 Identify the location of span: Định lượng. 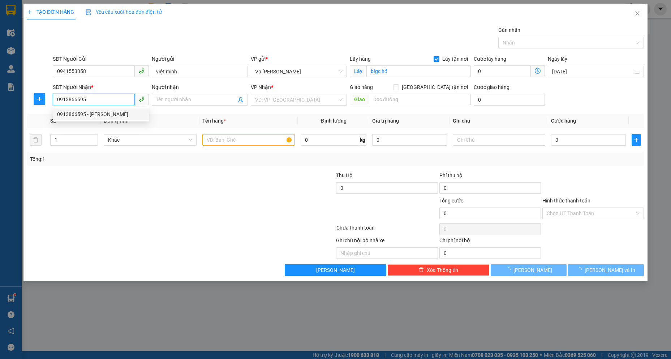
(333, 121).